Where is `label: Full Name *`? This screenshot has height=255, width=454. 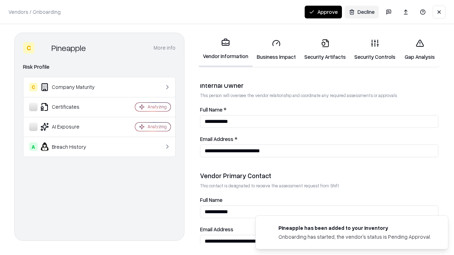
label: Full Name * is located at coordinates (319, 110).